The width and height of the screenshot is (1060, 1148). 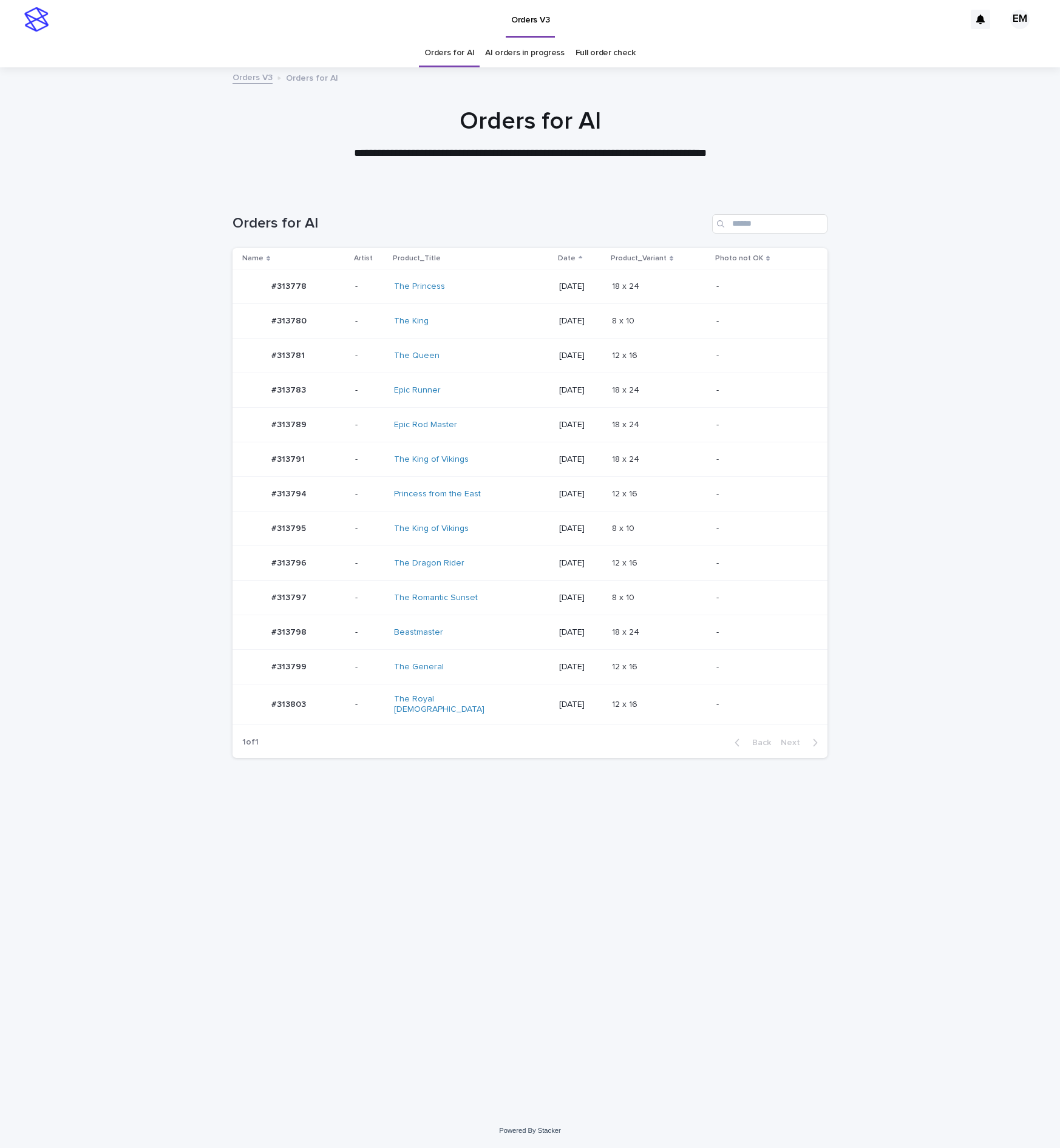 What do you see at coordinates (289, 389) in the screenshot?
I see `p: #313783` at bounding box center [289, 389].